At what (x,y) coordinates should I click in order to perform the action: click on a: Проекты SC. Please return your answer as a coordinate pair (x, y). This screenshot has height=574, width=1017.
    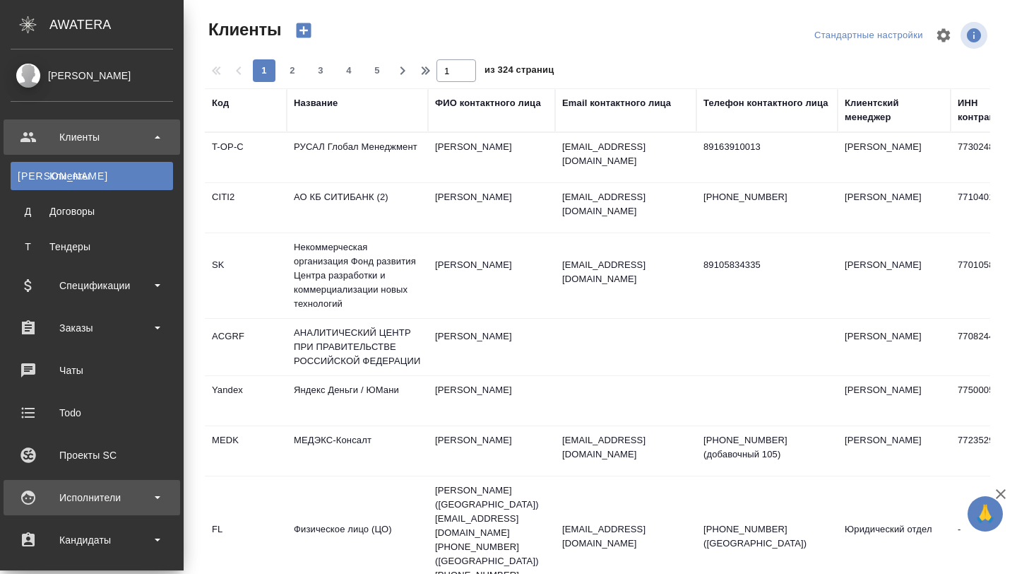
    Looking at the image, I should click on (92, 455).